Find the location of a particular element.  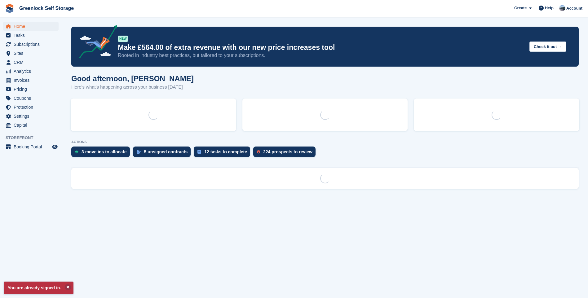

span: Home is located at coordinates (32, 26).